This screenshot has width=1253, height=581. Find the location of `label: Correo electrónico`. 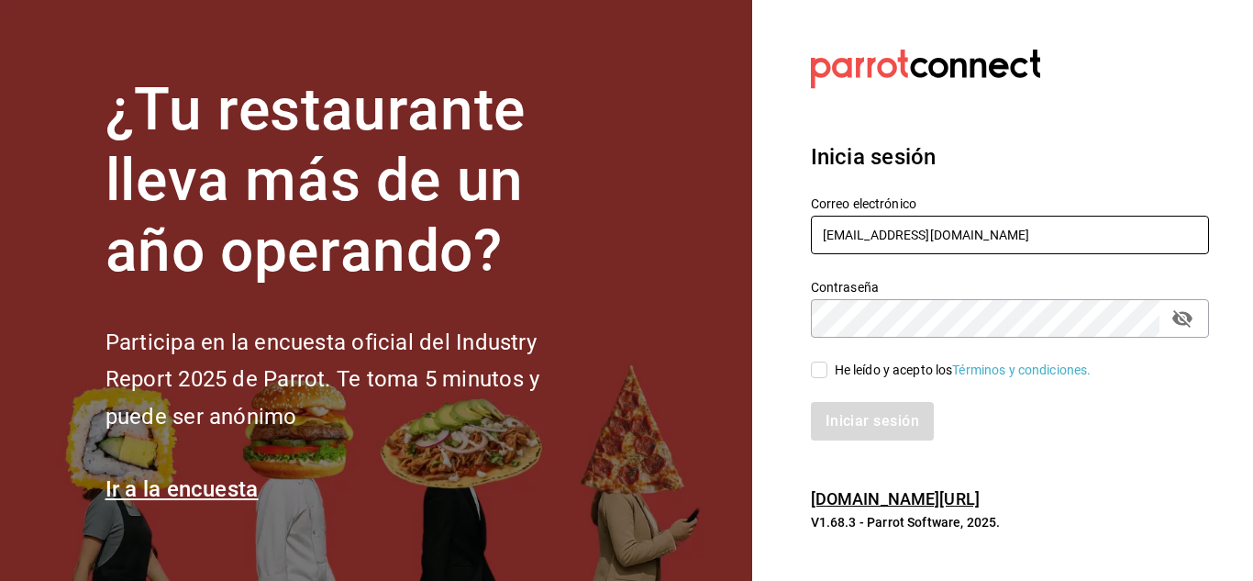

label: Correo electrónico is located at coordinates (1010, 204).